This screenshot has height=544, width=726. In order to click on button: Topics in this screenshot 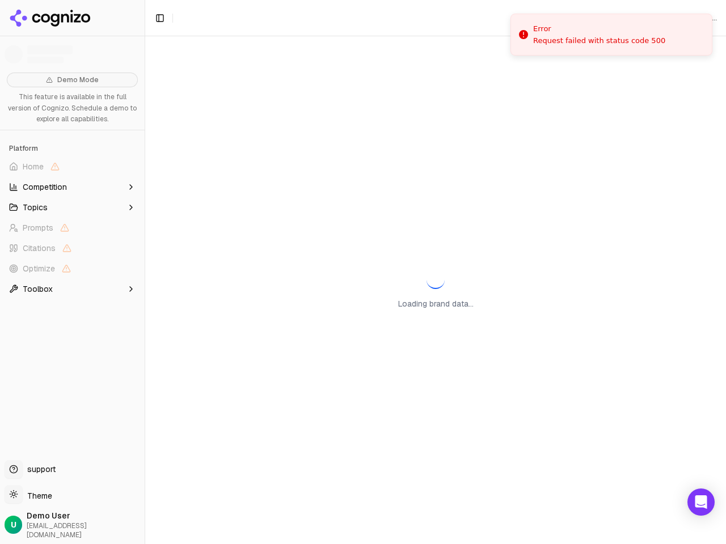, I will do `click(72, 208)`.